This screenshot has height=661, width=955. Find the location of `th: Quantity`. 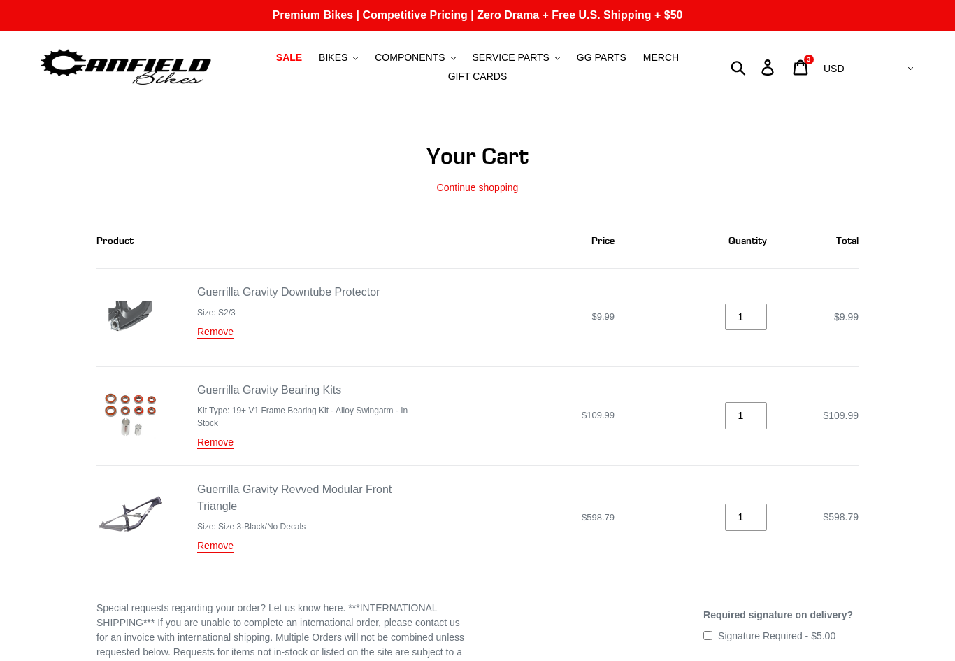

th: Quantity is located at coordinates (706, 241).